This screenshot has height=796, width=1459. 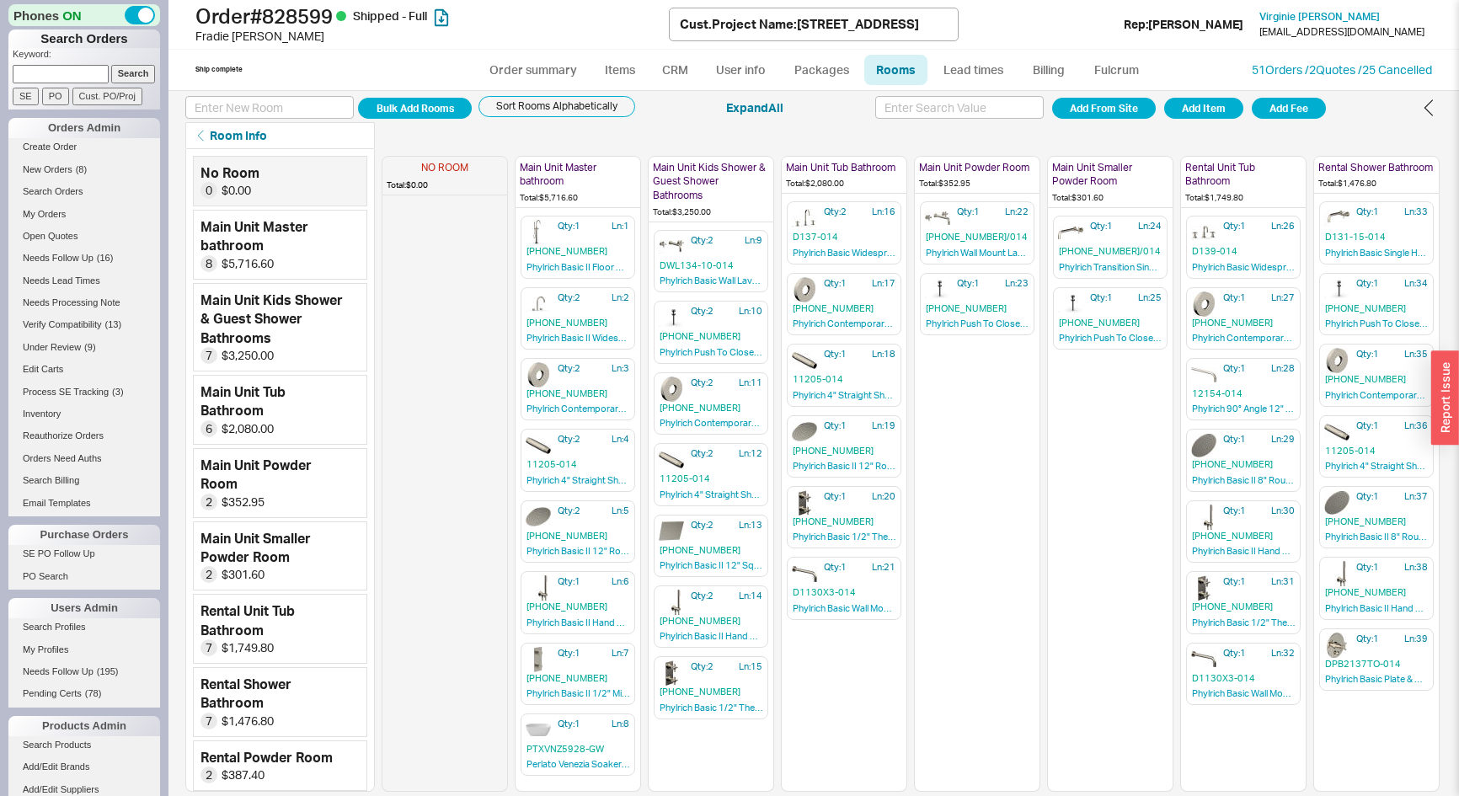 What do you see at coordinates (243, 502) in the screenshot?
I see `div: $352.95` at bounding box center [243, 502].